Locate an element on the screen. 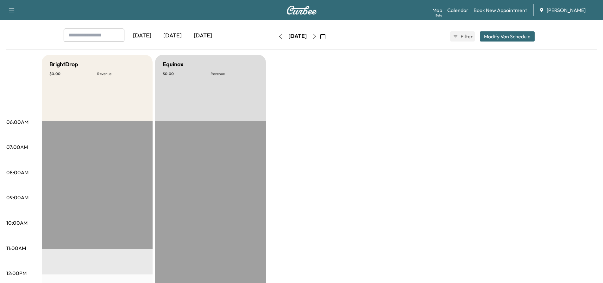  p: 12:00PM is located at coordinates (16, 273).